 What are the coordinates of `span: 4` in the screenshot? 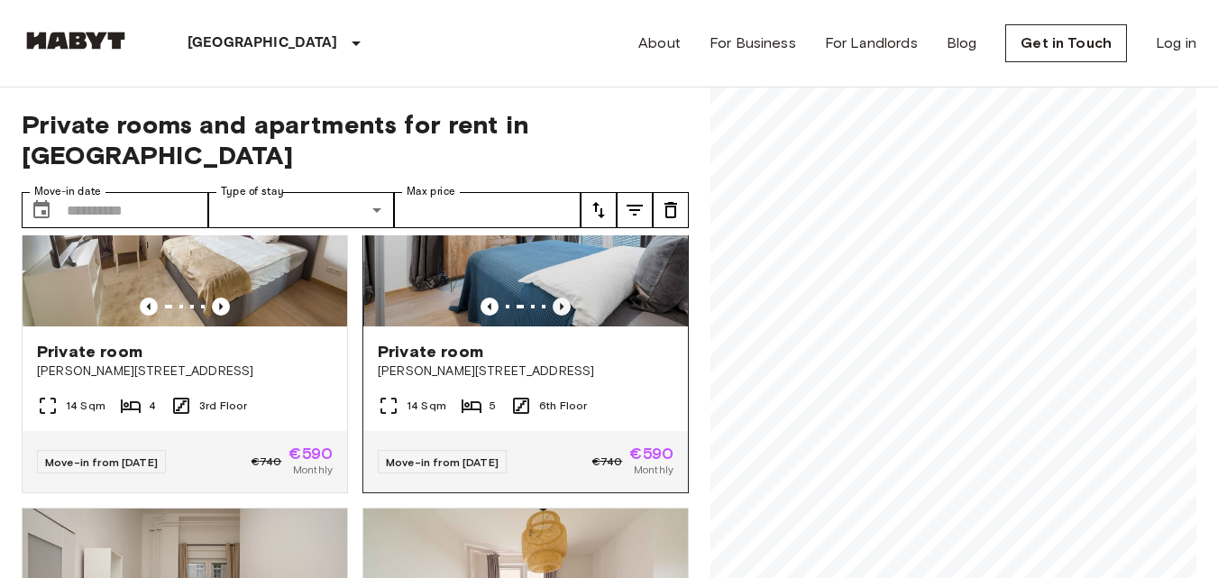 It's located at (152, 406).